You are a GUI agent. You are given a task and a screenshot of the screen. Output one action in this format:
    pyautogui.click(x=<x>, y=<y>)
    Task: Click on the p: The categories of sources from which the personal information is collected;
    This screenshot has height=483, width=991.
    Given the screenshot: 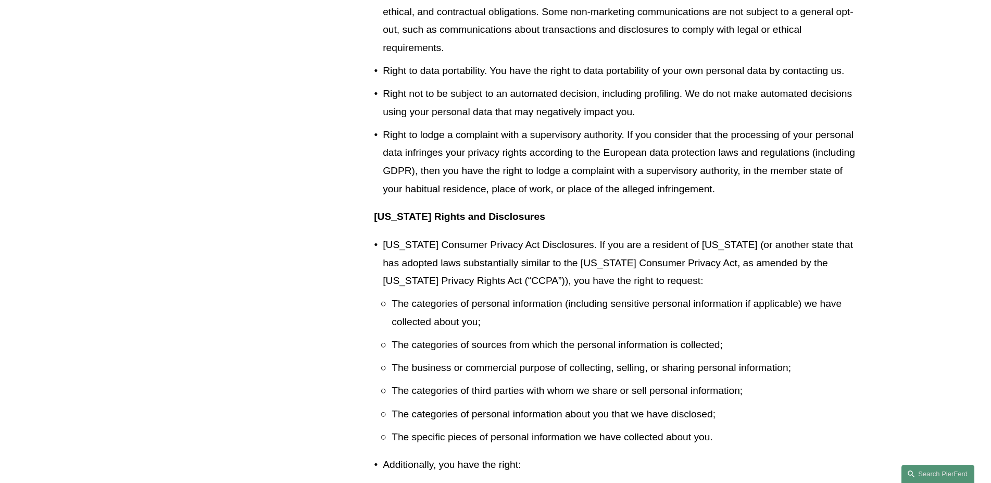 What is the action you would take?
    pyautogui.click(x=626, y=345)
    